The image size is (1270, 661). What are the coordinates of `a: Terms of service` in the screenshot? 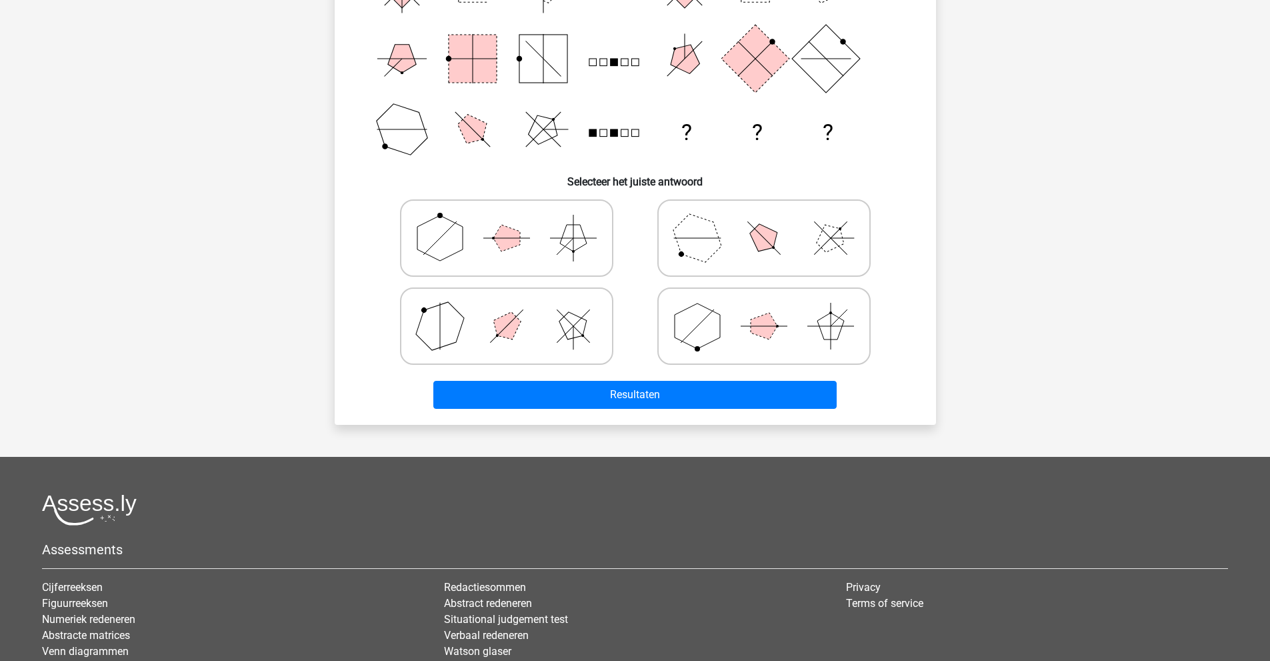 It's located at (885, 603).